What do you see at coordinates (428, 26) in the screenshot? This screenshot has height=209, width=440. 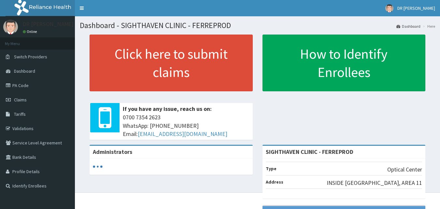 I see `li: Here` at bounding box center [428, 26].